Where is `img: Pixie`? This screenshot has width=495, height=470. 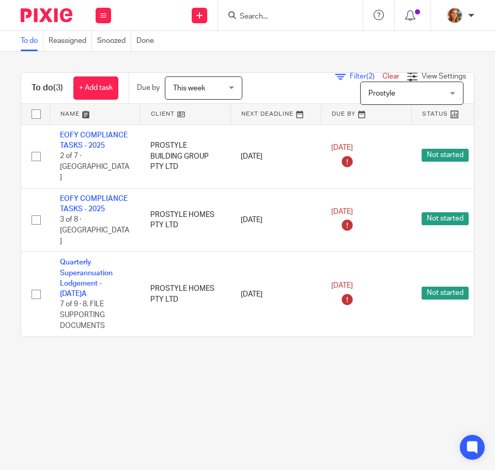
img: Pixie is located at coordinates (46, 15).